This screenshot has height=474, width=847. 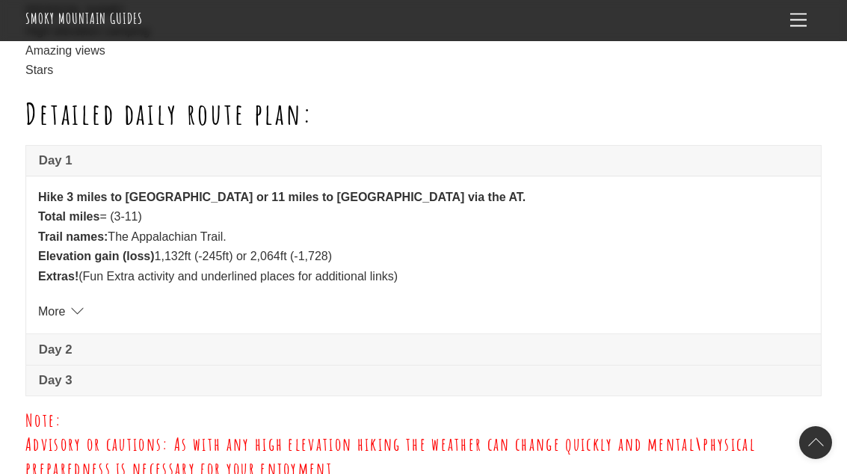 What do you see at coordinates (423, 350) in the screenshot?
I see `span: Day 2` at bounding box center [423, 350].